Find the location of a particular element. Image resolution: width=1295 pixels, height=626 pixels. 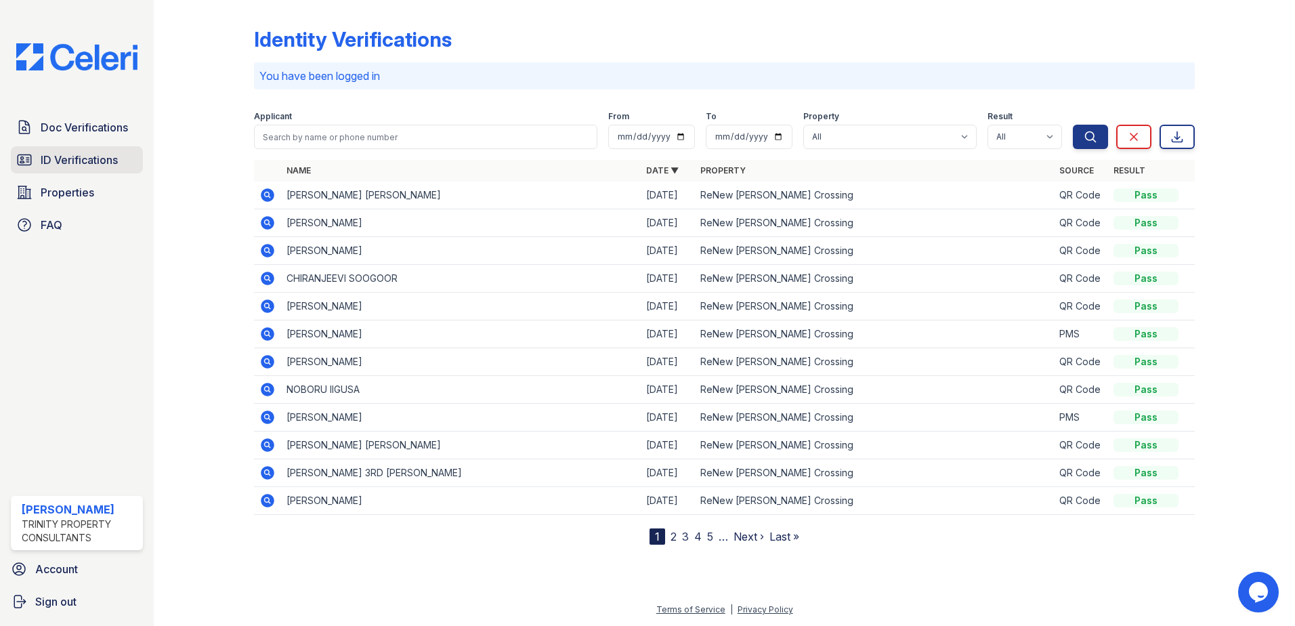

a: Result is located at coordinates (1129, 170).